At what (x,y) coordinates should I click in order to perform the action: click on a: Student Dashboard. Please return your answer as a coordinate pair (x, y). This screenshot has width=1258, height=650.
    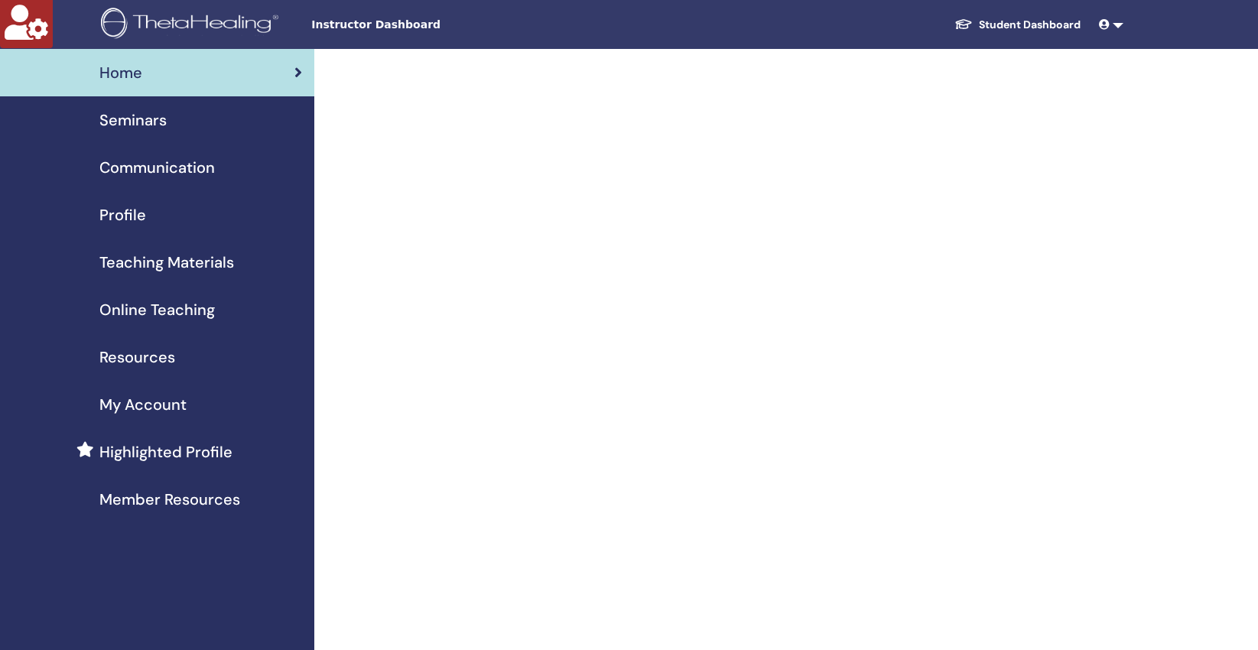
    Looking at the image, I should click on (1017, 24).